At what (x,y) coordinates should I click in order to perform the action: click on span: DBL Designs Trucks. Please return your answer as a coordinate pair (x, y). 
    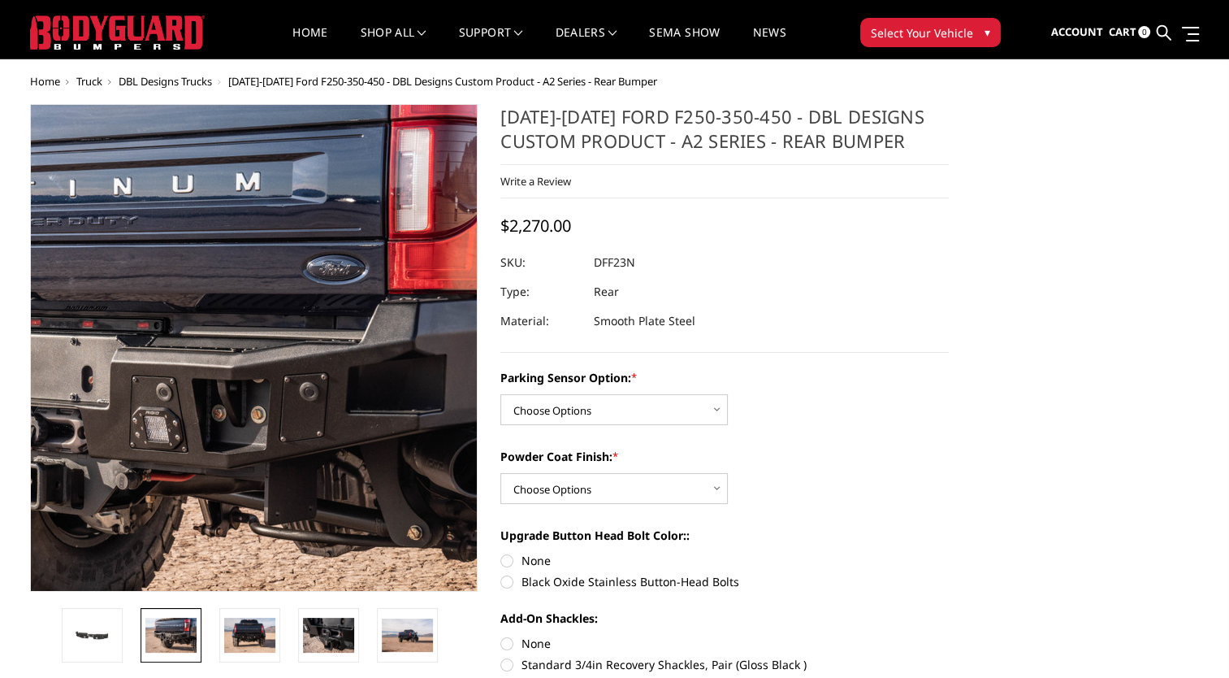
    Looking at the image, I should click on (165, 81).